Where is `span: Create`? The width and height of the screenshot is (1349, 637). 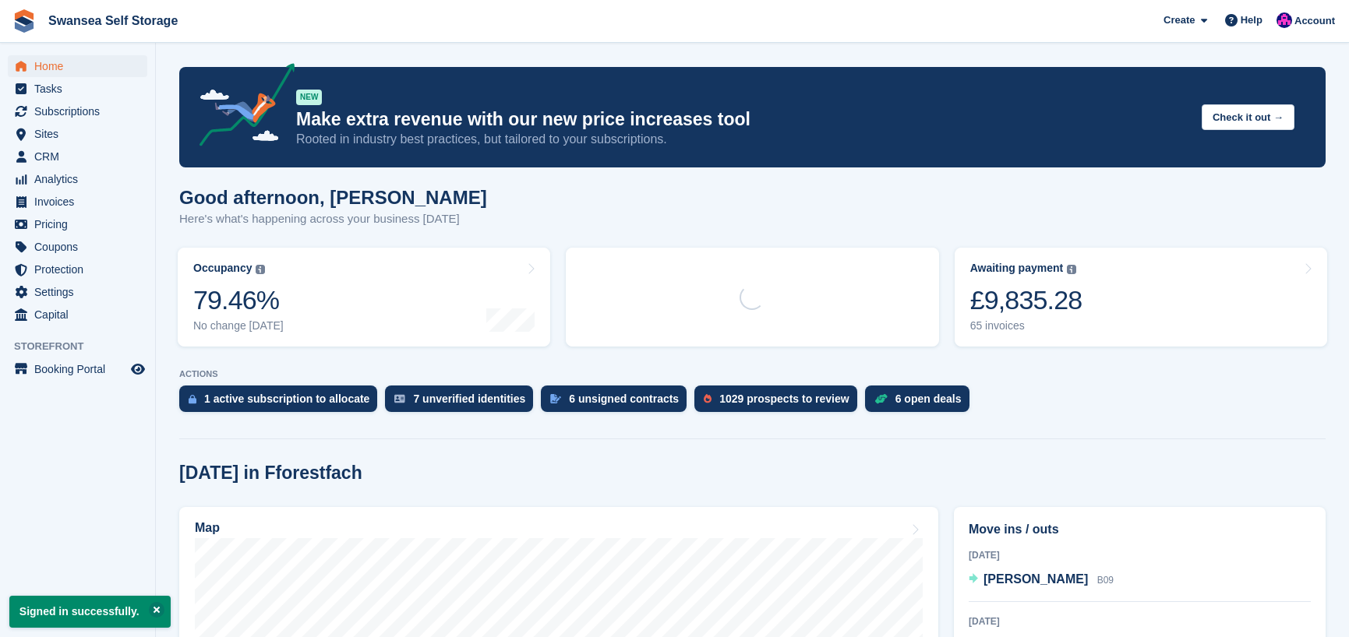 span: Create is located at coordinates (1179, 20).